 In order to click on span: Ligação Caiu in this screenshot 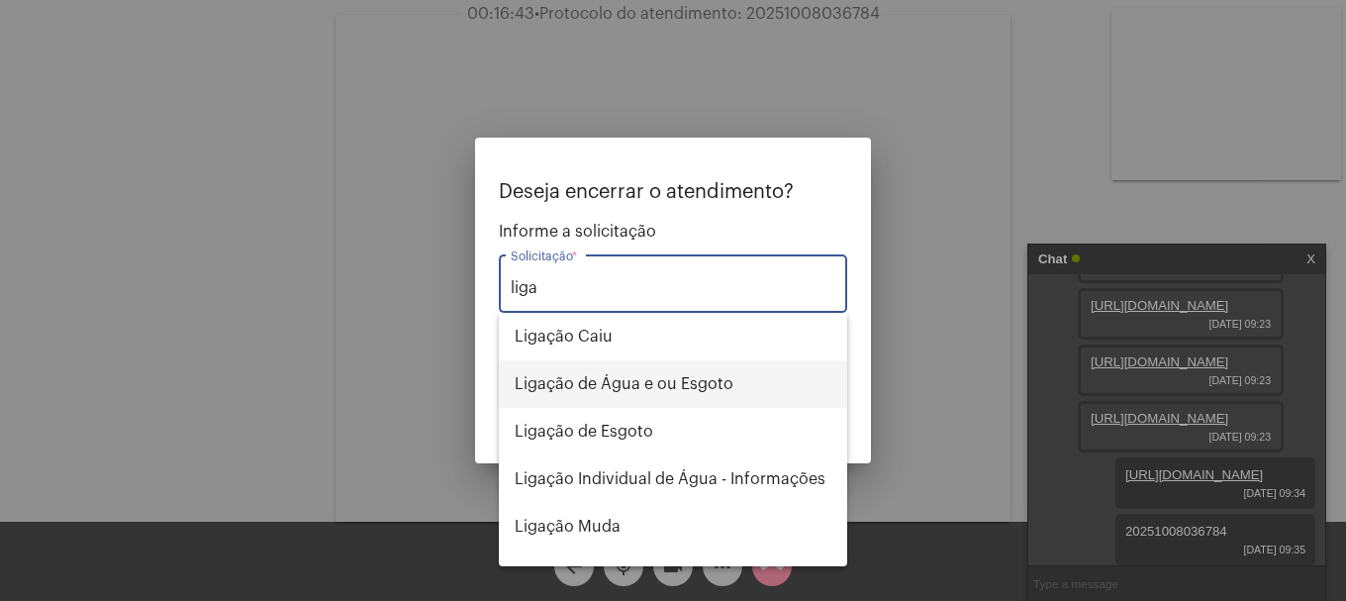, I will do `click(673, 336)`.